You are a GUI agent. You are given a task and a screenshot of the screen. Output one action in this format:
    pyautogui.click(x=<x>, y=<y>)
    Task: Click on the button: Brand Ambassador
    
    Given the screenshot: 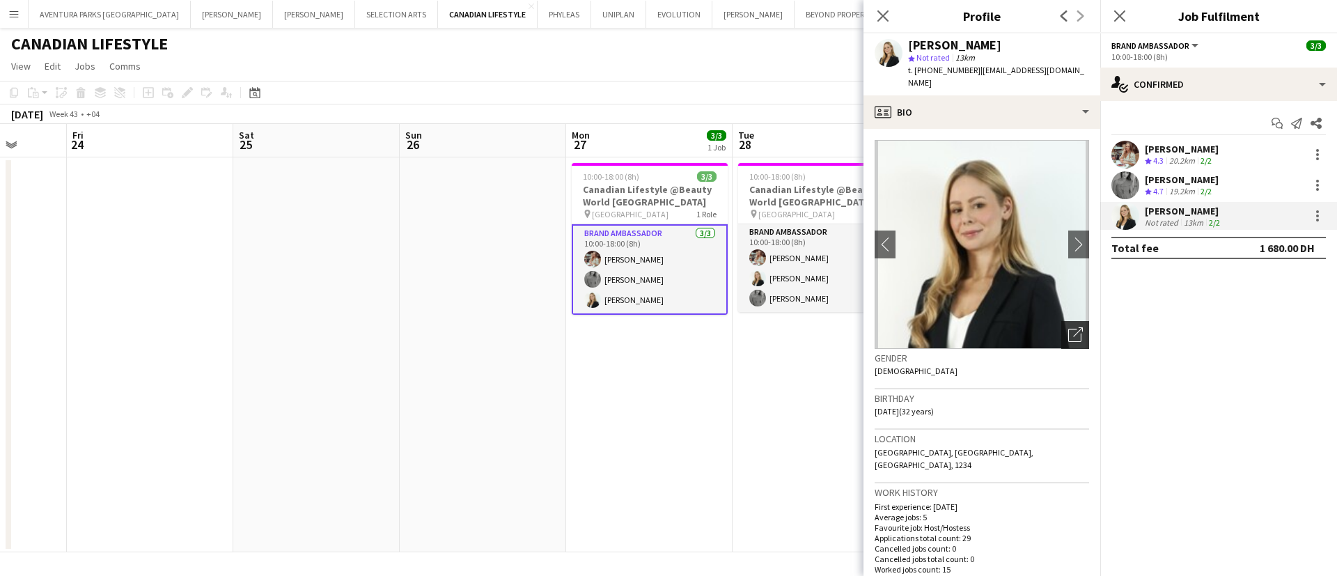 What is the action you would take?
    pyautogui.click(x=1156, y=45)
    